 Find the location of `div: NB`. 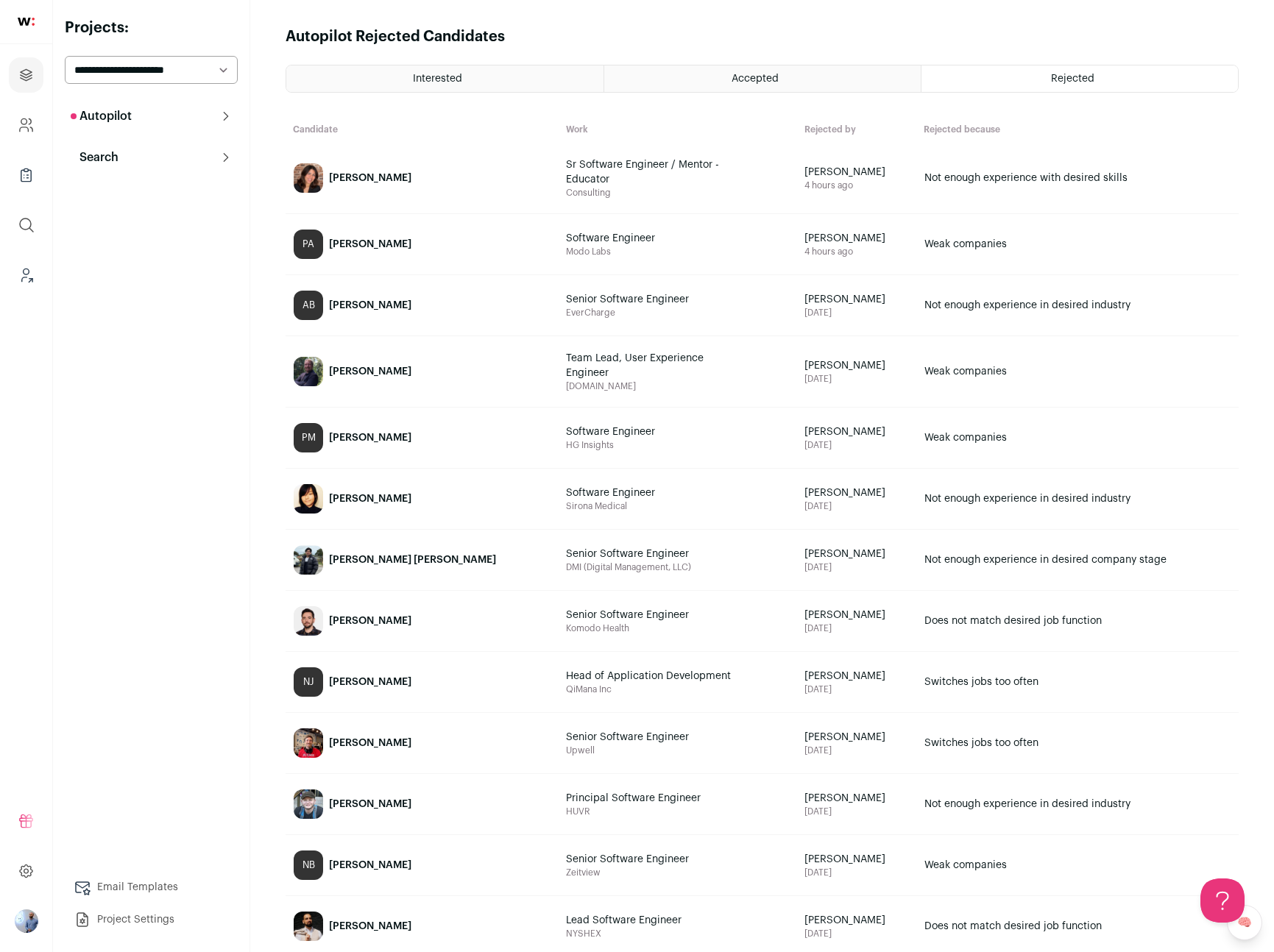

div: NB is located at coordinates (308, 866).